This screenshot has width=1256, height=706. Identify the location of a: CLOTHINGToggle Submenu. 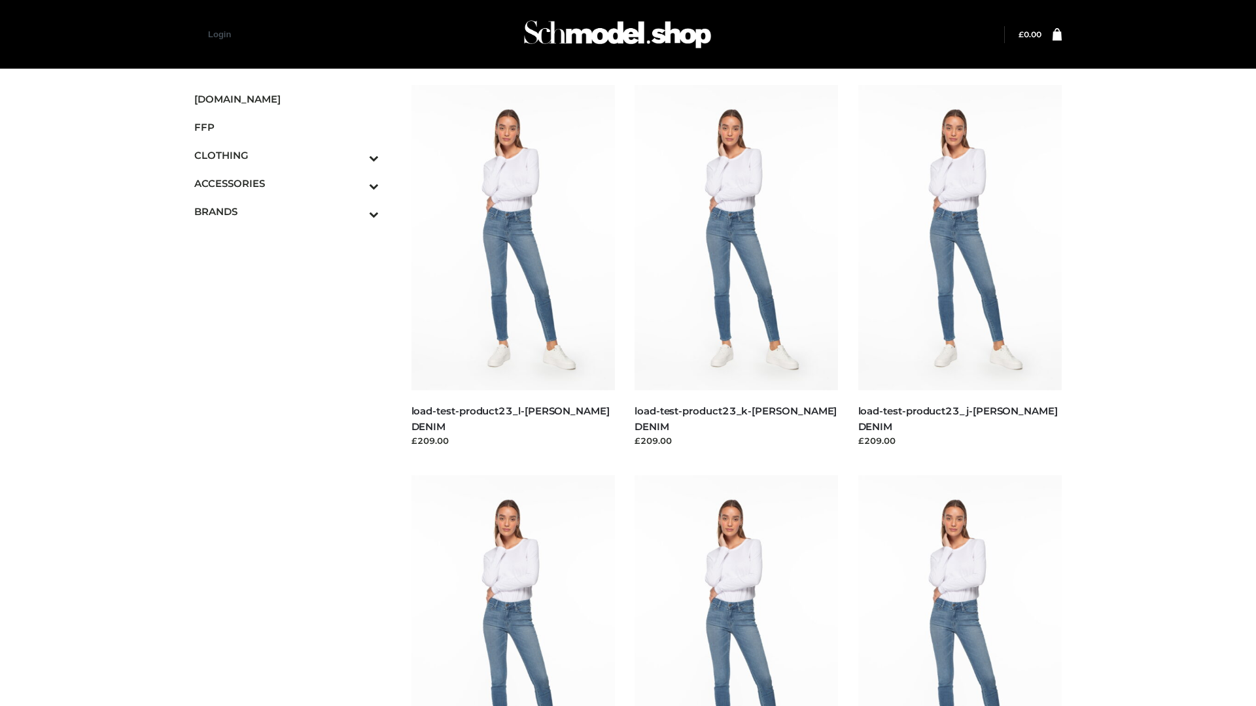
(286, 155).